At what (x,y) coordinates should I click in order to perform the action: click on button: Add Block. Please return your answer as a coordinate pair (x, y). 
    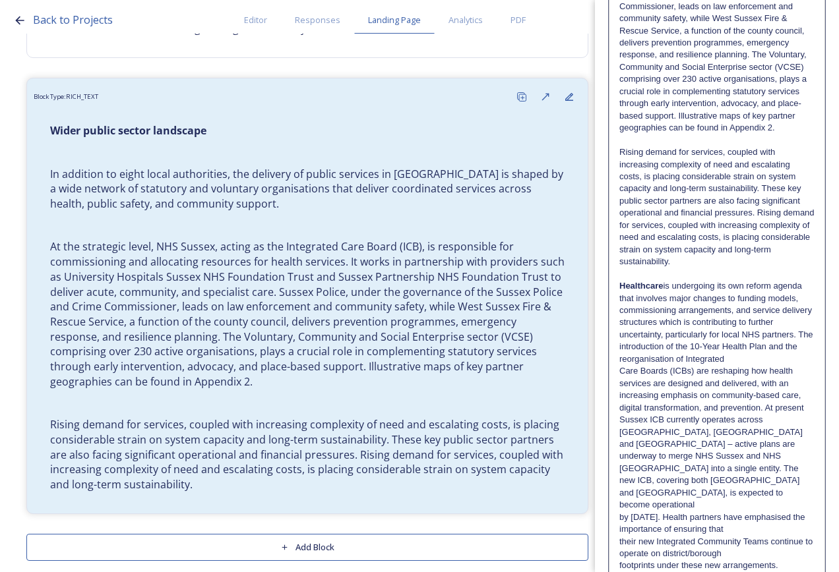
    Looking at the image, I should click on (307, 547).